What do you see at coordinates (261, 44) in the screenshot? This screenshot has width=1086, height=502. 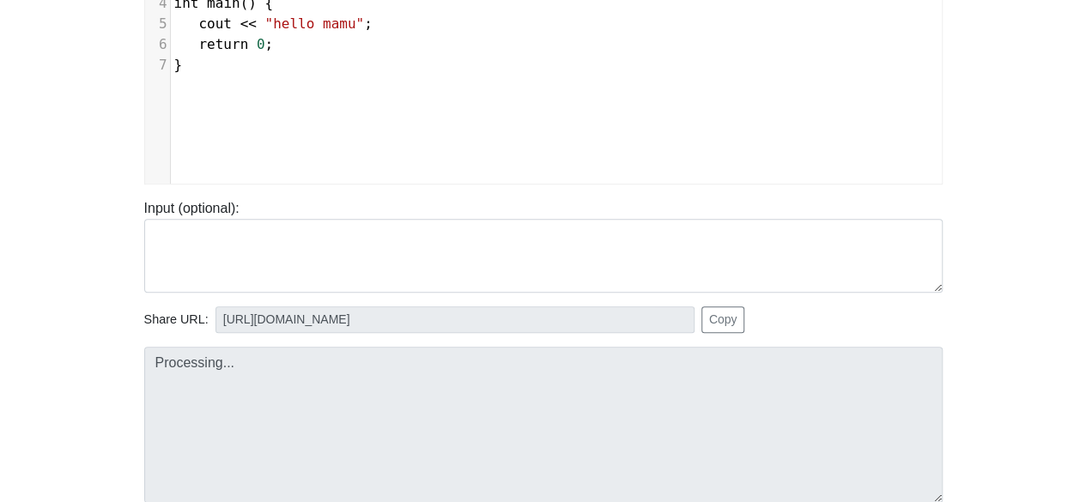 I see `span: 0` at bounding box center [261, 44].